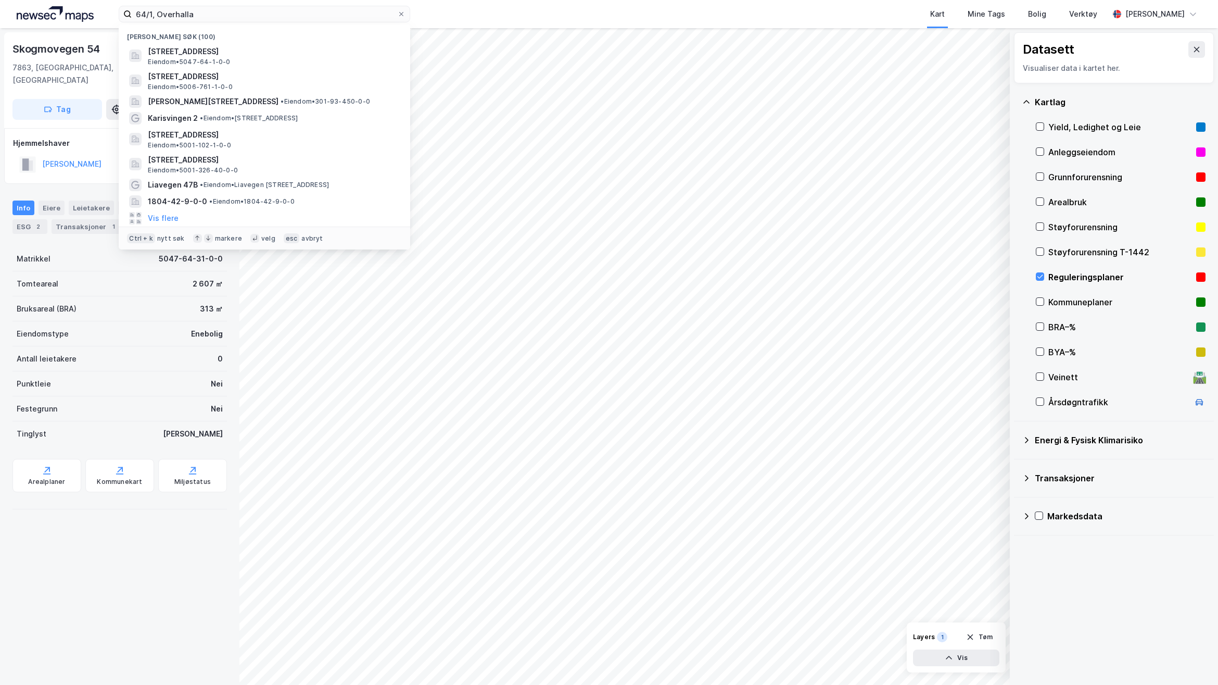 The width and height of the screenshot is (1218, 685). What do you see at coordinates (268, 238) in the screenshot?
I see `div: velg` at bounding box center [268, 238].